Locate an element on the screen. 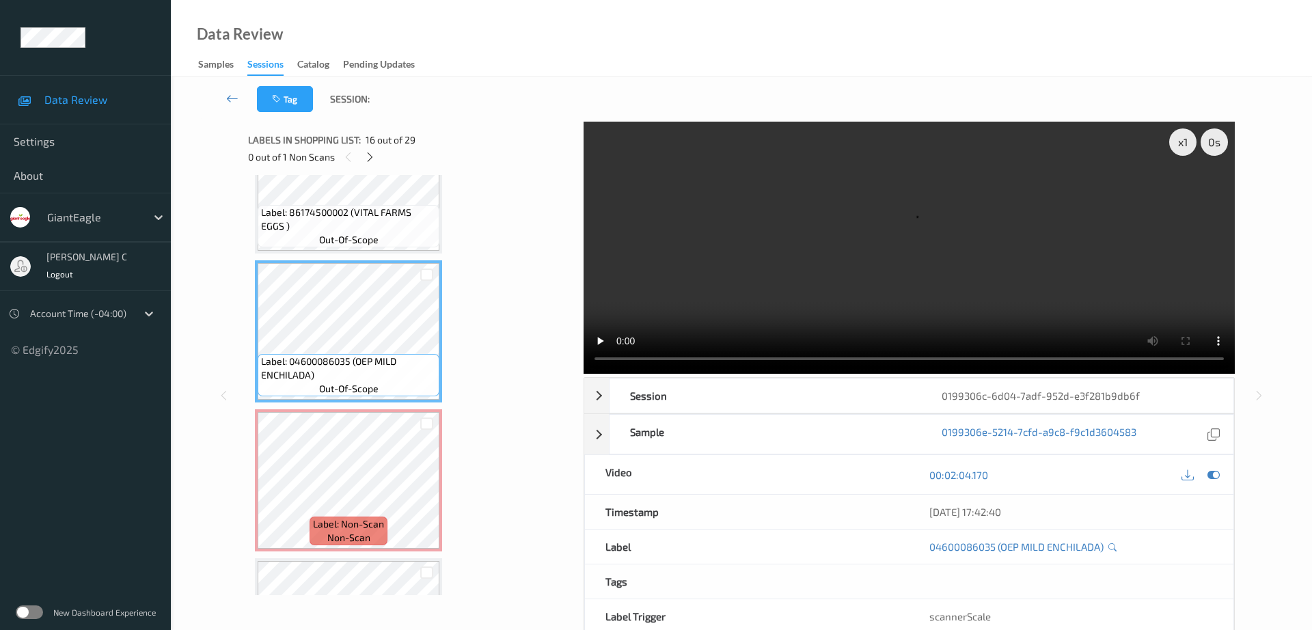  div: Timestamp is located at coordinates (747, 512).